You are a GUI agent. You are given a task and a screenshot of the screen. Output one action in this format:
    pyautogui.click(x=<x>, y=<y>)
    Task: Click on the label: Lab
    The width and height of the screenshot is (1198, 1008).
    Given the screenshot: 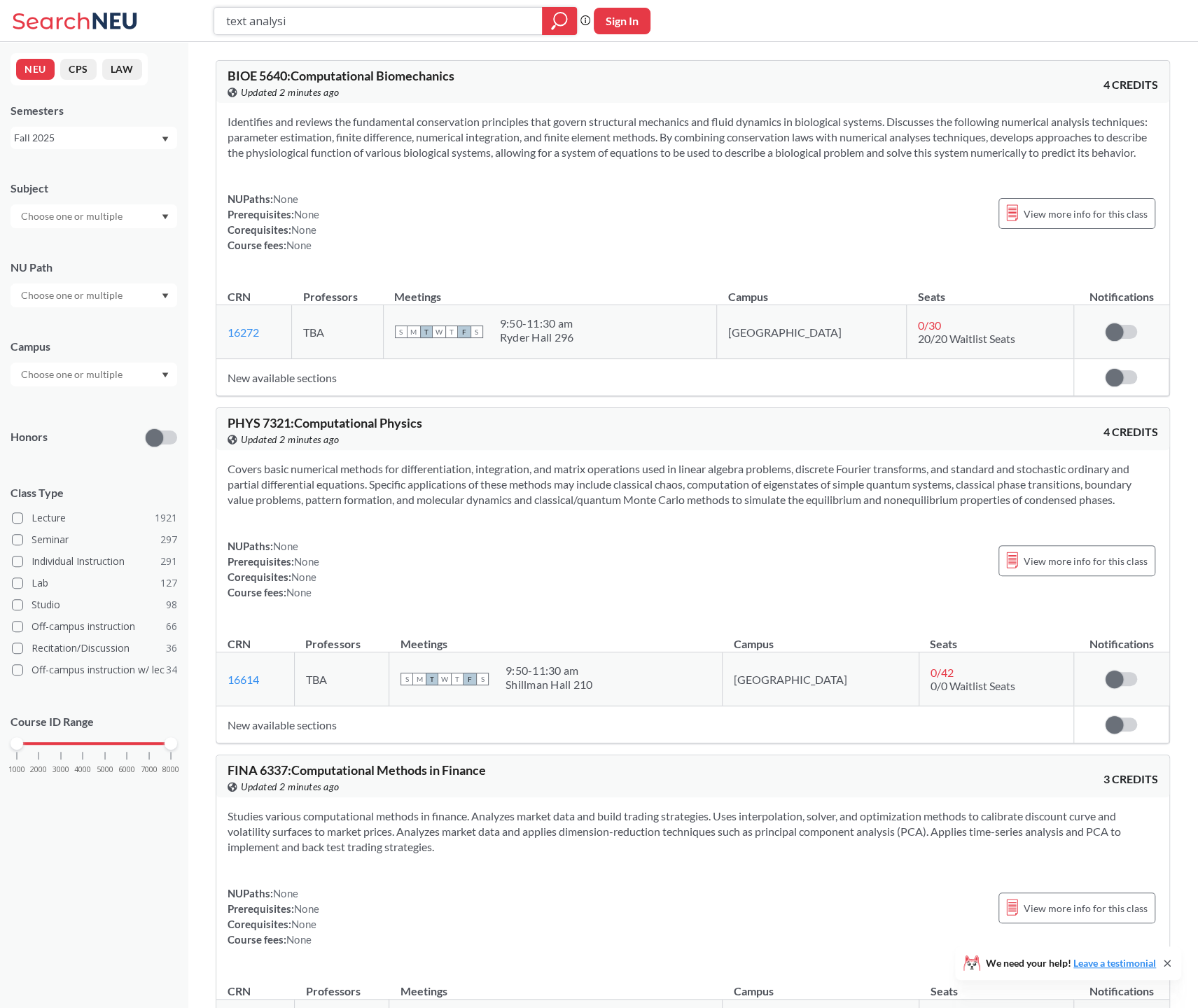 What is the action you would take?
    pyautogui.click(x=95, y=583)
    